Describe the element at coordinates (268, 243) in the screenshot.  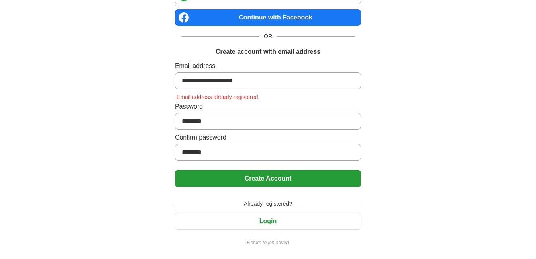
I see `a: Return to job advert` at that location.